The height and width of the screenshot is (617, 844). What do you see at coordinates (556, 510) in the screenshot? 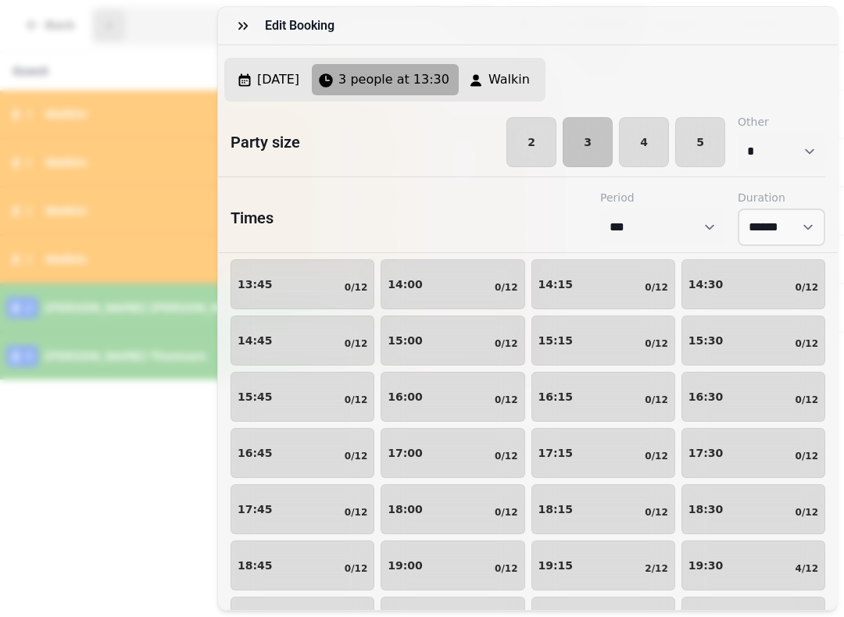
I see `p: 18:15` at bounding box center [556, 510].